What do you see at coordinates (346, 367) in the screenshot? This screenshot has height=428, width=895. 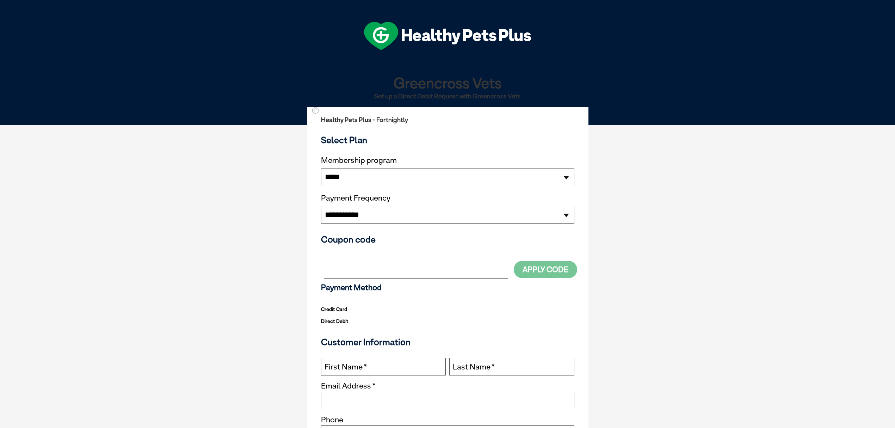 I see `label: First Name *` at bounding box center [346, 367].